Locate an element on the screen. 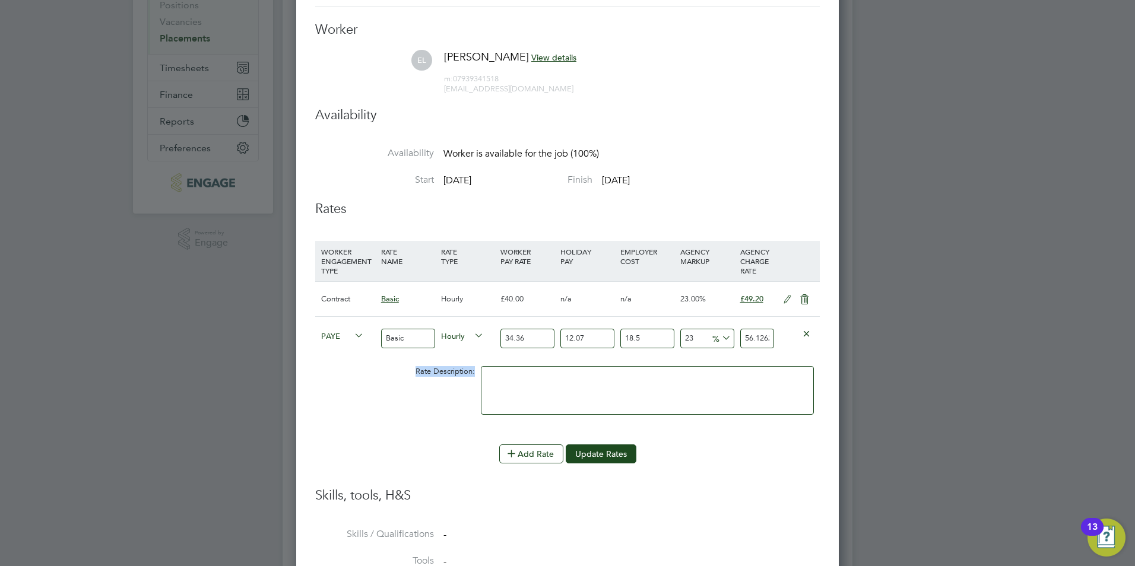 This screenshot has width=1135, height=566. button: Update Rates is located at coordinates (601, 454).